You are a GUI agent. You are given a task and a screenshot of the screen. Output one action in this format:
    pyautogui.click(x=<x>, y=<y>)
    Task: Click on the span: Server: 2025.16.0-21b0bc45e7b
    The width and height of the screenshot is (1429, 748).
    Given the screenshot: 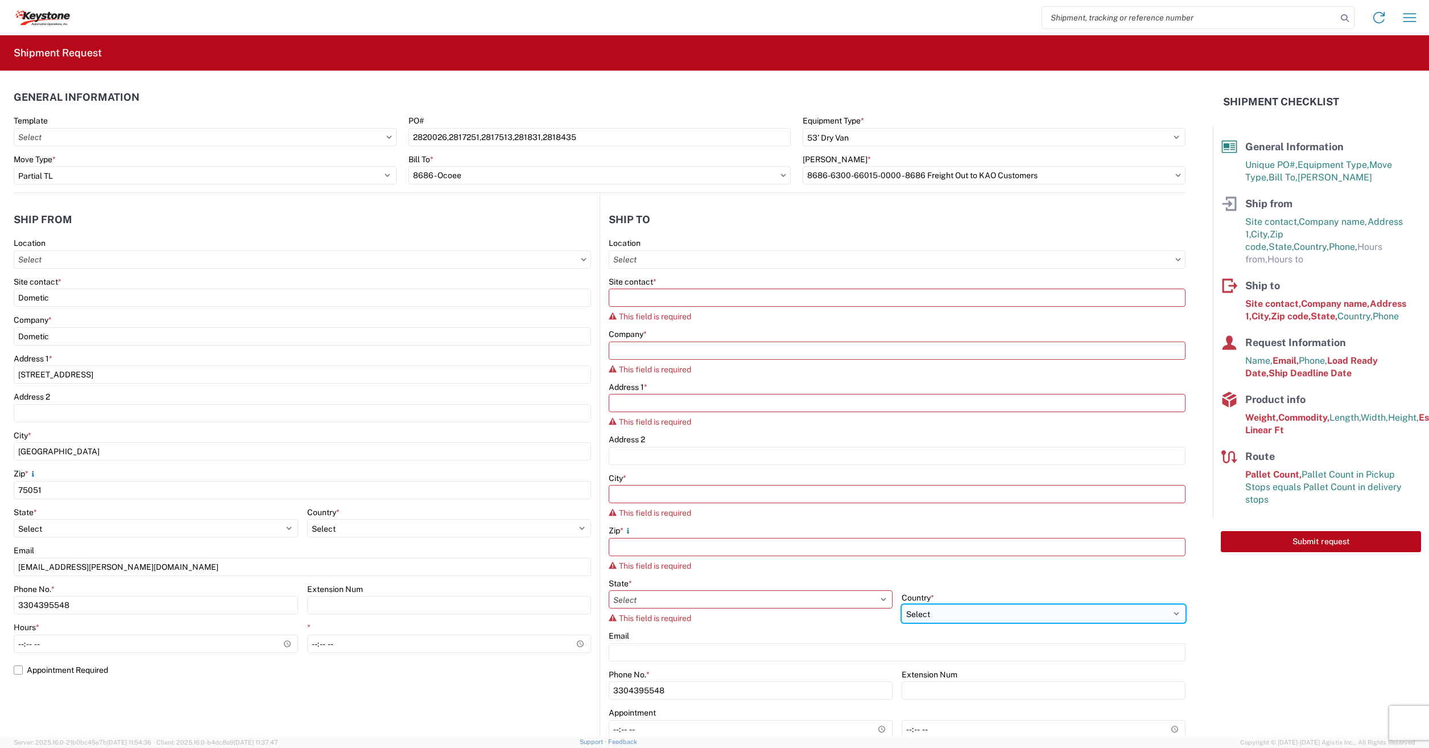 What is the action you would take?
    pyautogui.click(x=83, y=742)
    